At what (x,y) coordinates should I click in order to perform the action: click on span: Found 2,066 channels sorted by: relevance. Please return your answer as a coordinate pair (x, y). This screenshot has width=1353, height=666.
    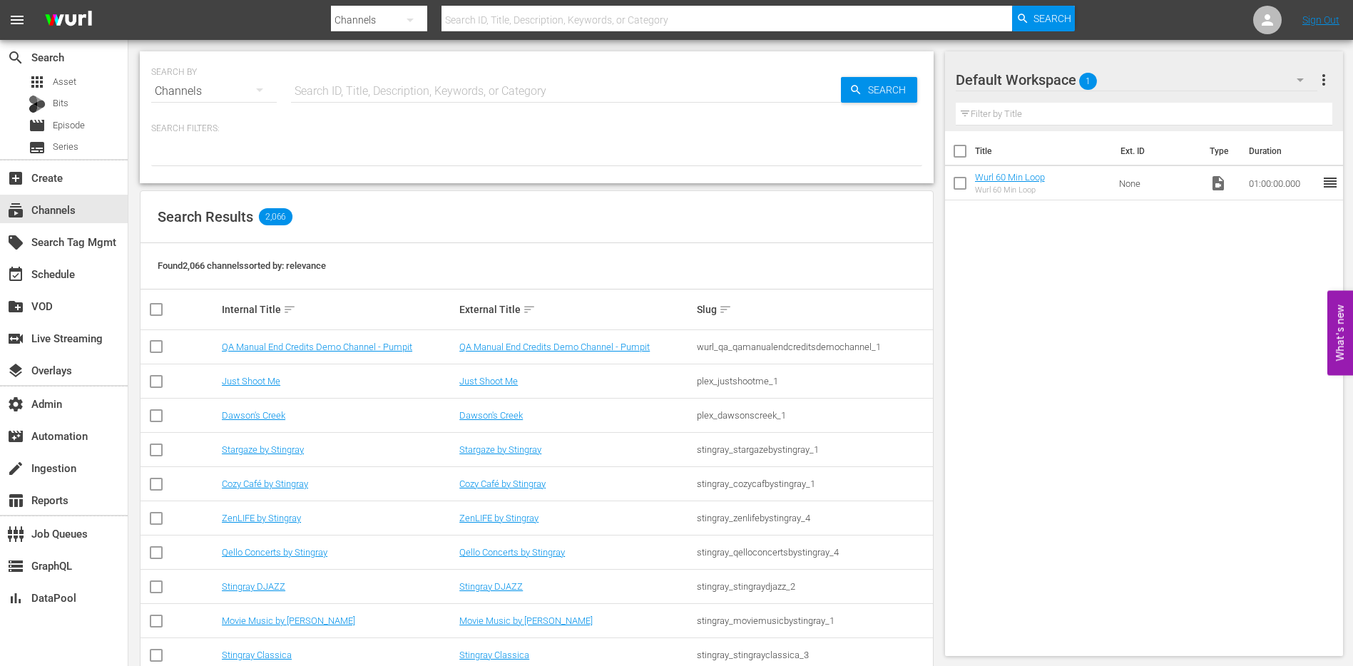
    Looking at the image, I should click on (242, 265).